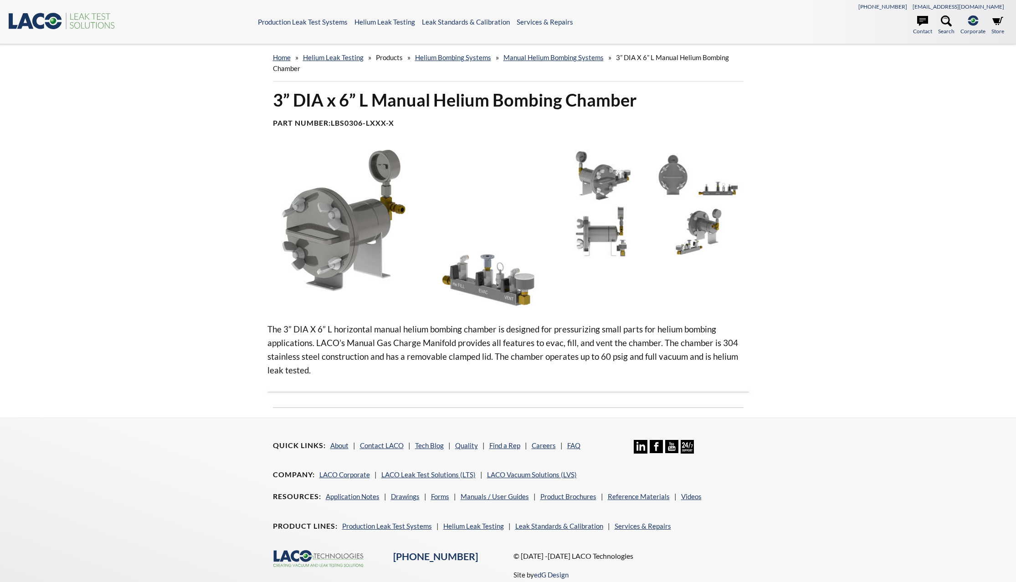 This screenshot has height=582, width=1016. Describe the element at coordinates (687, 446) in the screenshot. I see `img: 24/7 Support Icon` at that location.